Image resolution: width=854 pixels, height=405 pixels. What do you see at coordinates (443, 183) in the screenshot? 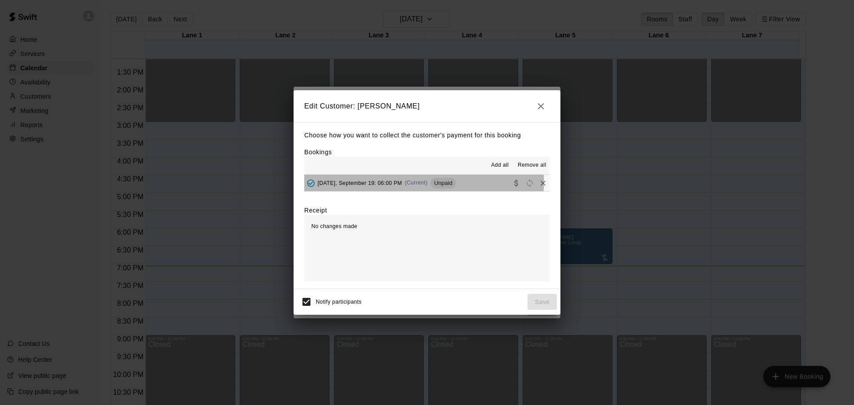
I see `span: Unpaid` at bounding box center [443, 183].